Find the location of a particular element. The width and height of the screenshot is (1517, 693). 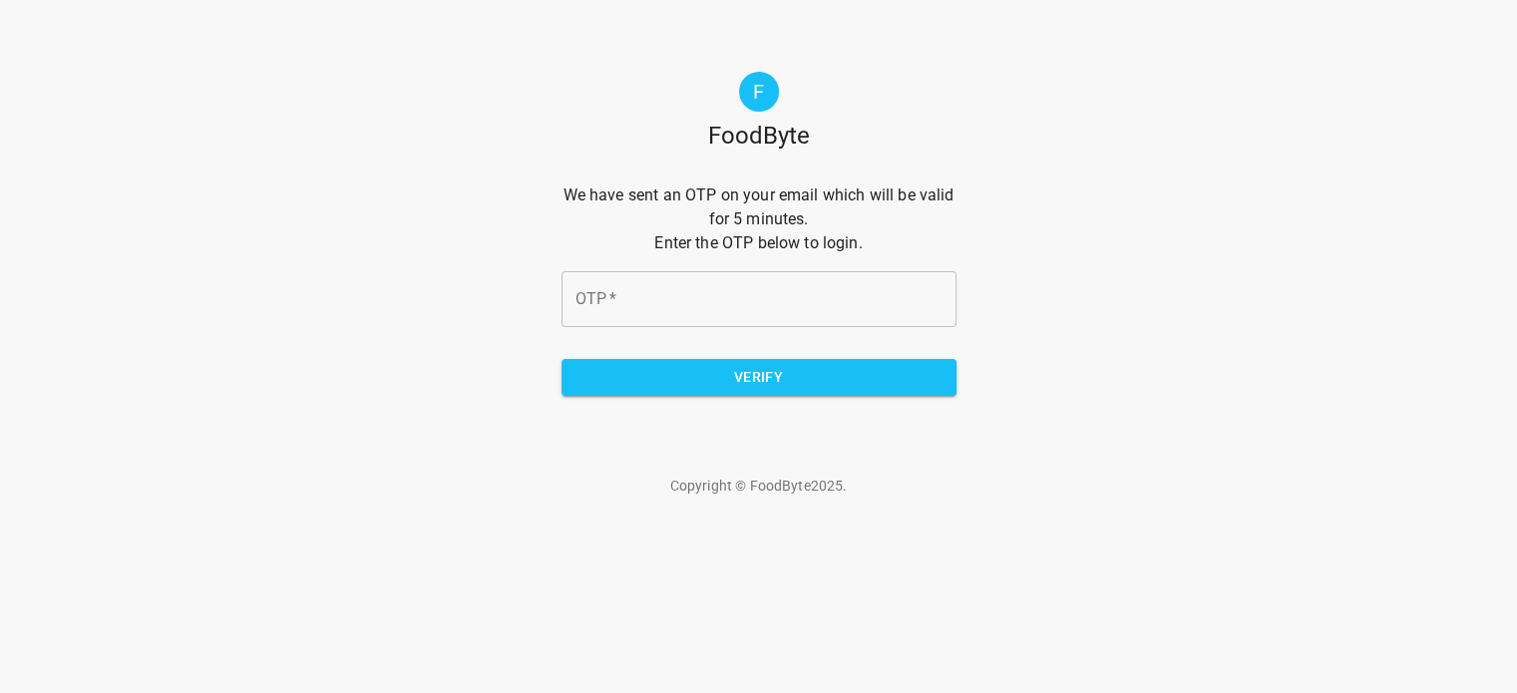

p: Copyright © FoodByte 2025 . is located at coordinates (759, 486).